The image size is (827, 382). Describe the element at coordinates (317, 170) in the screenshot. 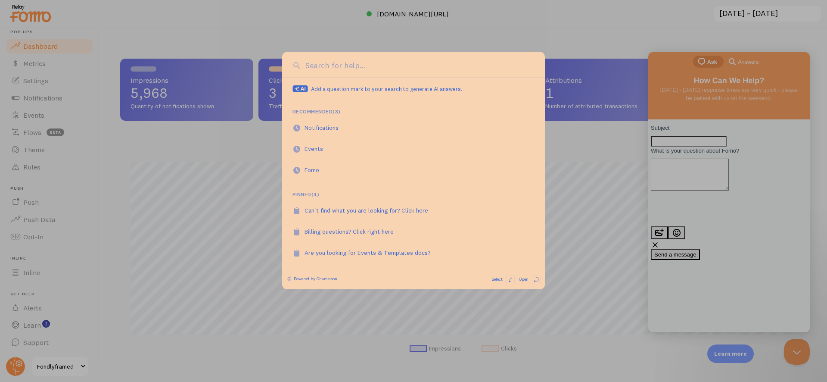

I see `div: Fomo` at that location.